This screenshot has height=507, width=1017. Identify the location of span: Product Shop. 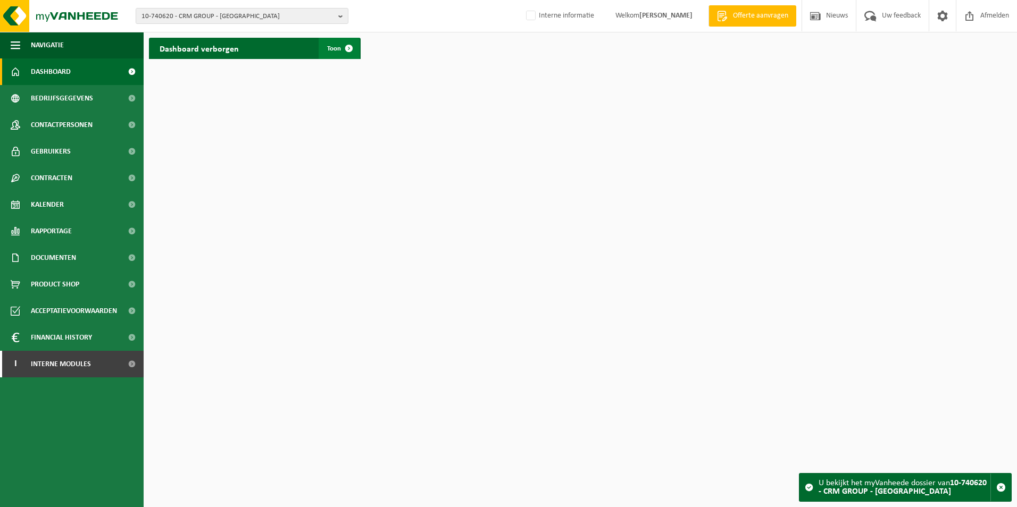
(55, 285).